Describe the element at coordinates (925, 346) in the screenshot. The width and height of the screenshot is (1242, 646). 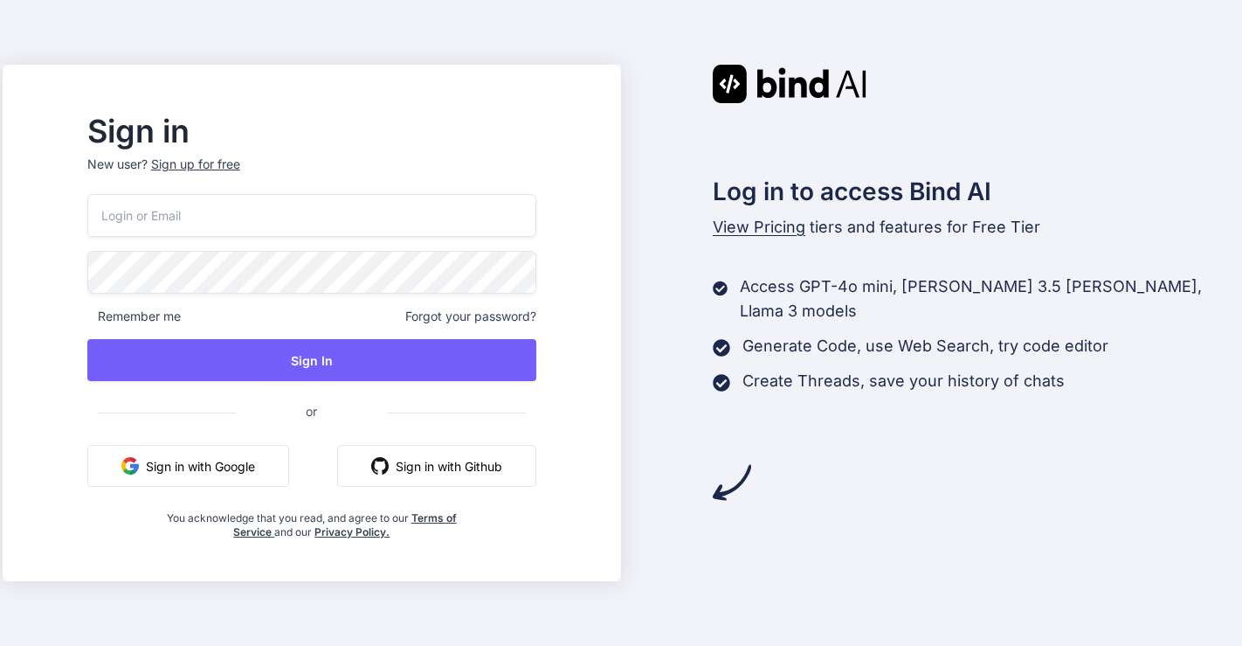
I see `p: Generate Code, use Web Search, try code editor` at that location.